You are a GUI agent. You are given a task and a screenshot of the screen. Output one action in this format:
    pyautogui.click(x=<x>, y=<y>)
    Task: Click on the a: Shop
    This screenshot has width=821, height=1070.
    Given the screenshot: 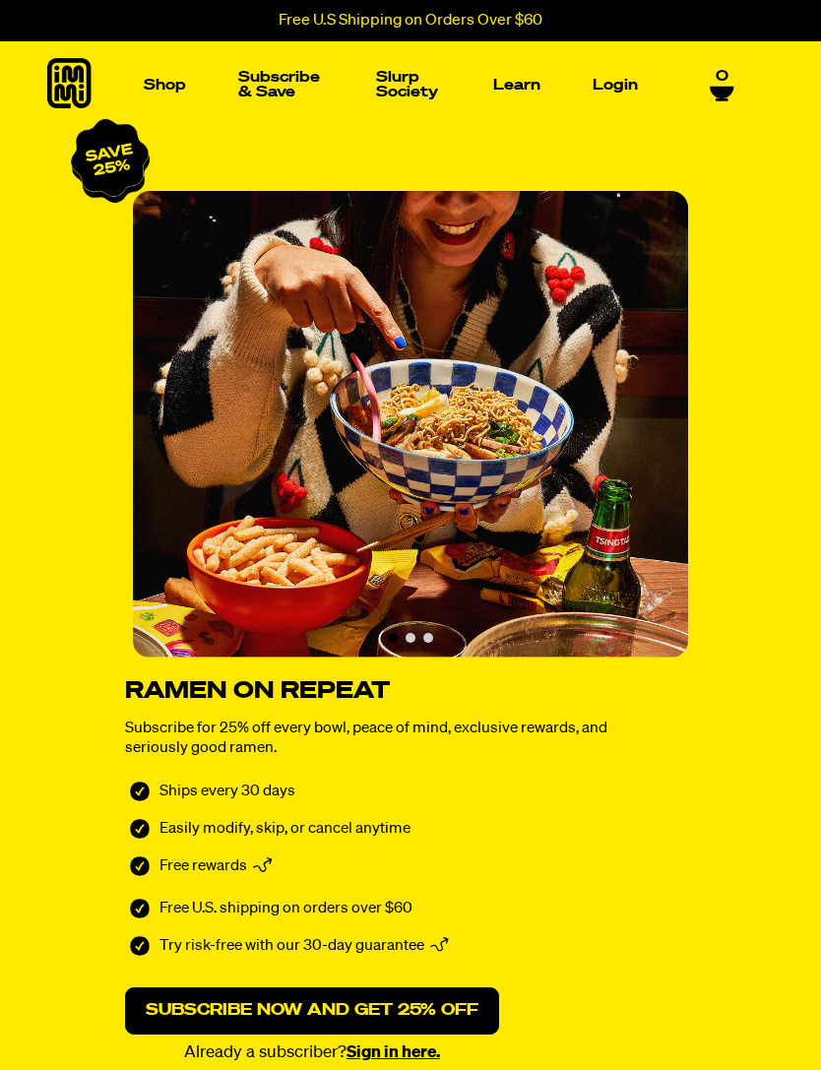 What is the action you would take?
    pyautogui.click(x=164, y=85)
    